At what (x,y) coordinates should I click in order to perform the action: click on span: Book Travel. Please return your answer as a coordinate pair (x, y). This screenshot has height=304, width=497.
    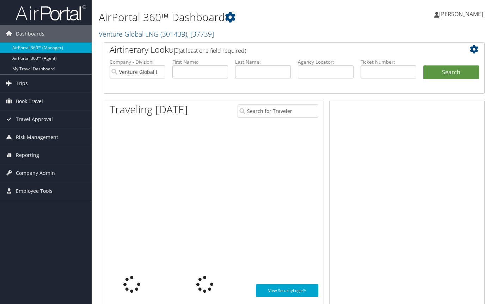
    Looking at the image, I should click on (29, 101).